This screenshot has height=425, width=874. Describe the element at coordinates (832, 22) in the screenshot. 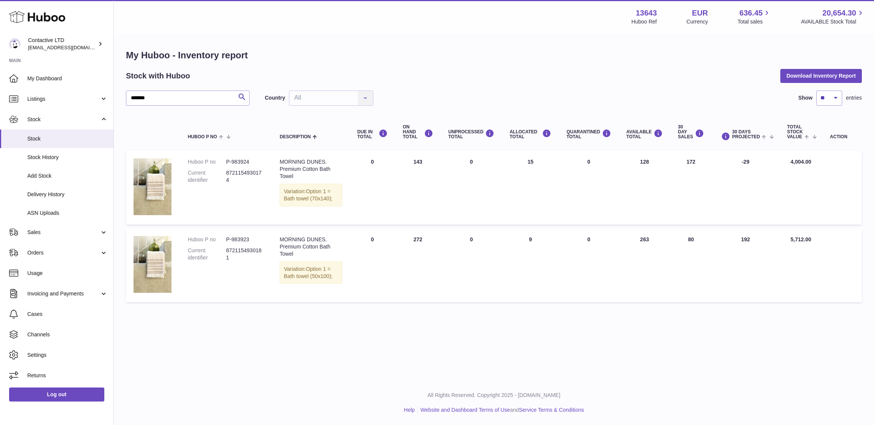

I see `span: AVAILABLE Stock Total` at that location.